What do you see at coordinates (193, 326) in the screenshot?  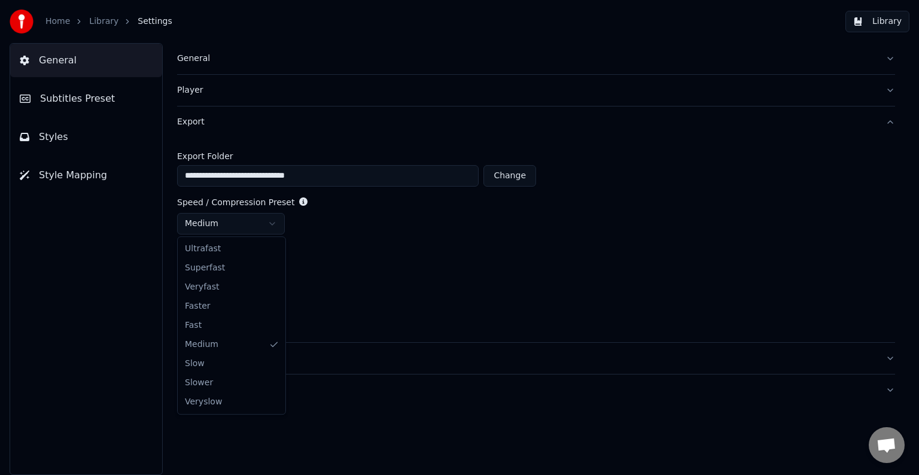 I see `span: fast` at bounding box center [193, 326].